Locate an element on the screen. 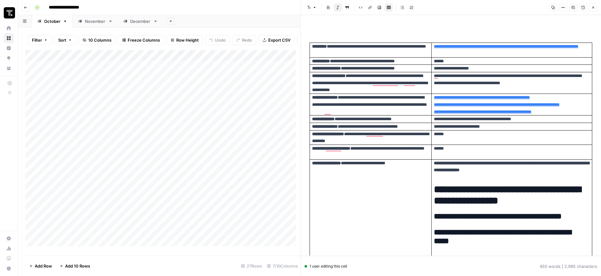 Image resolution: width=601 pixels, height=276 pixels. a: Your Data is located at coordinates (9, 68).